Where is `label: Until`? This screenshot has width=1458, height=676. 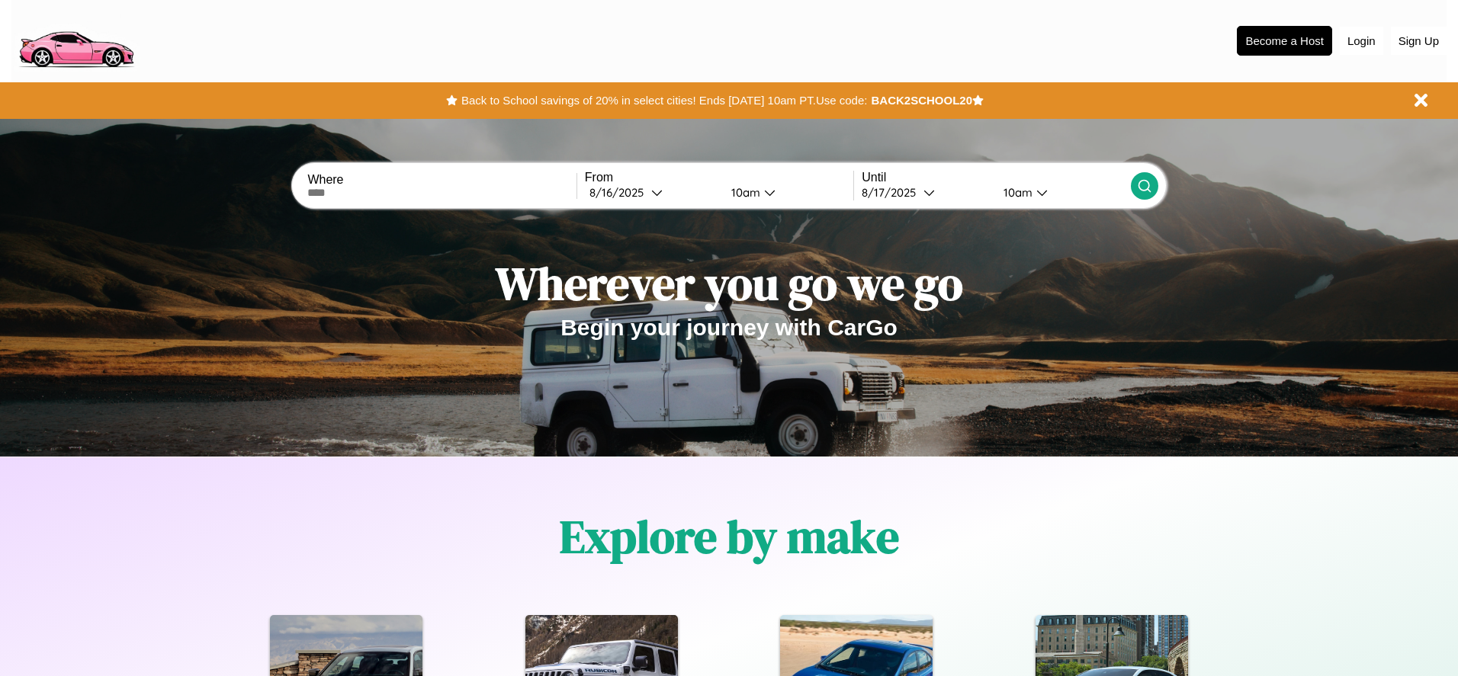
label: Until is located at coordinates (996, 178).